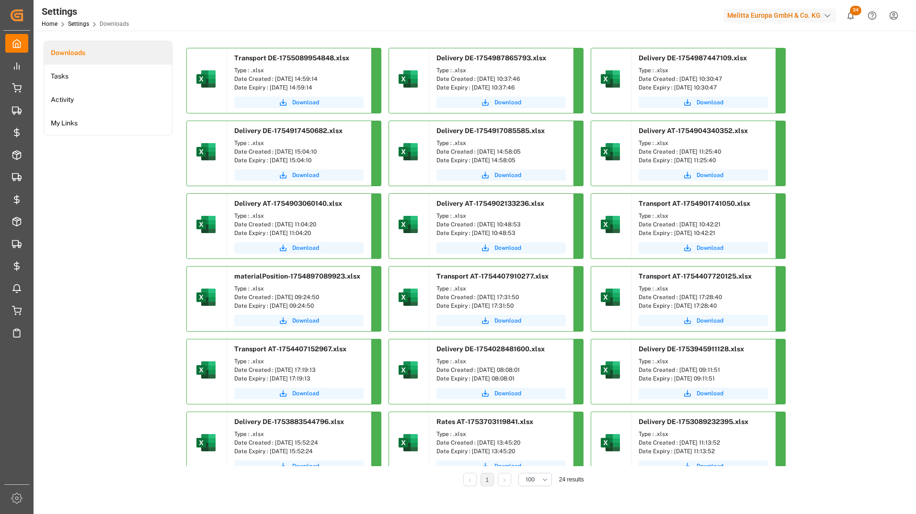 The height and width of the screenshot is (514, 916). What do you see at coordinates (872, 15) in the screenshot?
I see `button: Help Center` at bounding box center [872, 15].